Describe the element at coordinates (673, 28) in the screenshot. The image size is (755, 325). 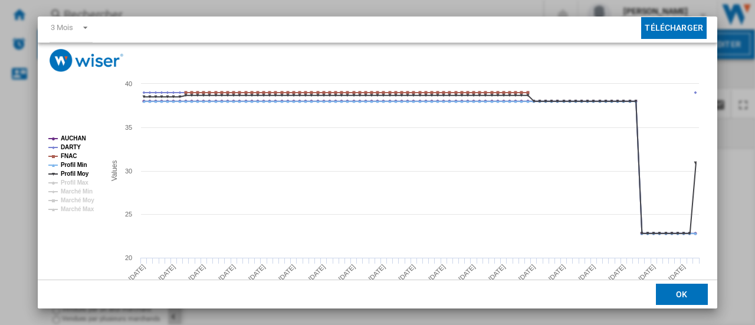
I see `button: Télécharger` at that location.